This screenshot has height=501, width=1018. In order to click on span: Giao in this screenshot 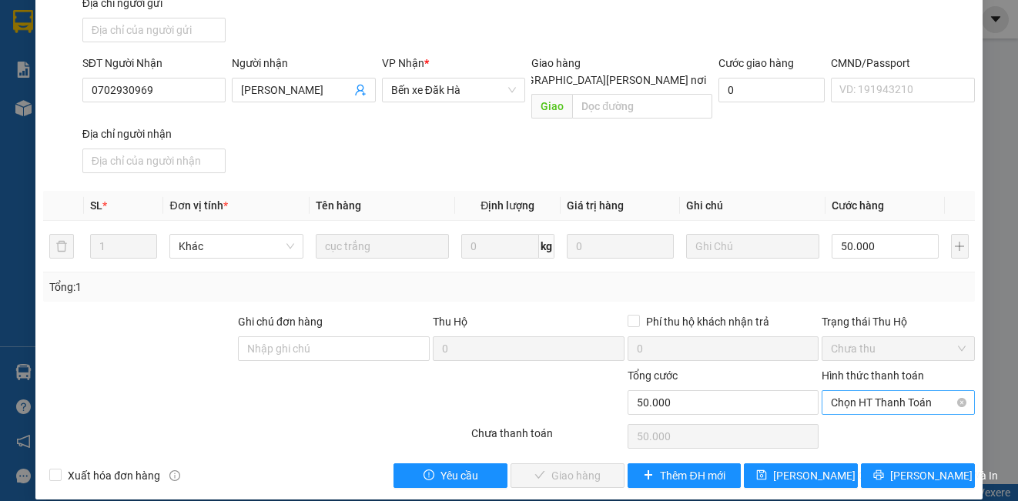, I will do `click(552, 106)`.